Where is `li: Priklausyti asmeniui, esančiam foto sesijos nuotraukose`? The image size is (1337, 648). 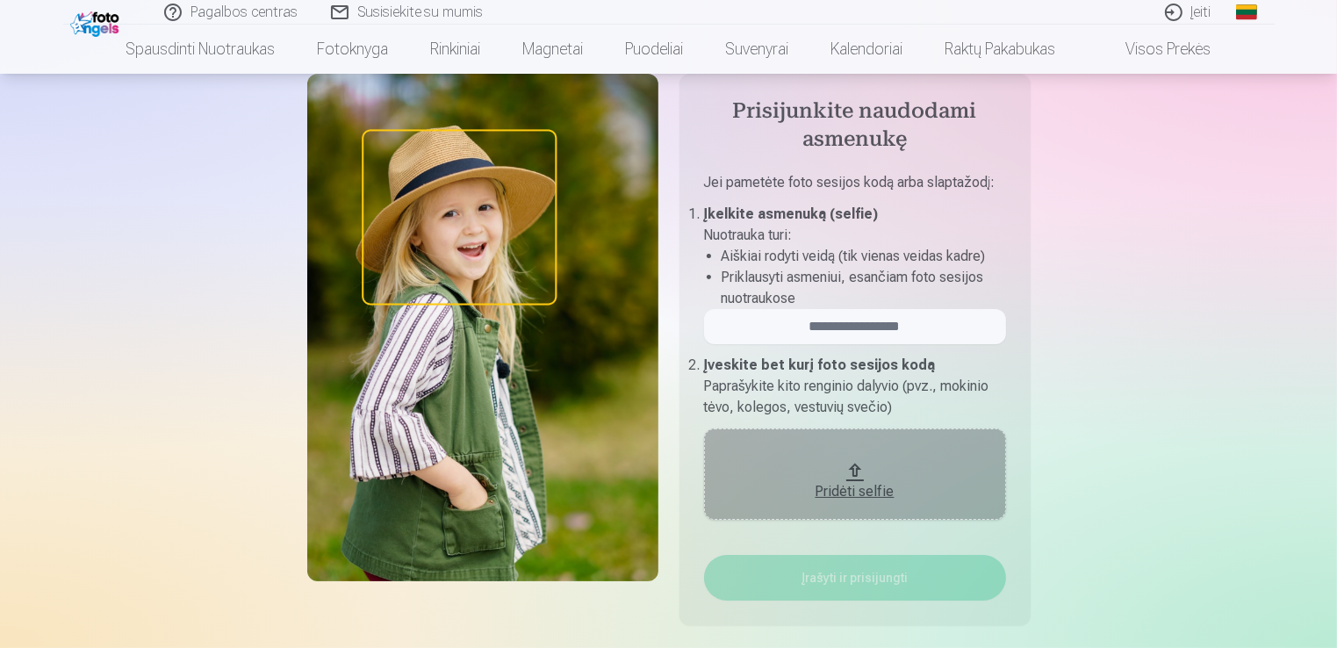
li: Priklausyti asmeniui, esančiam foto sesijos nuotraukose is located at coordinates (864, 288).